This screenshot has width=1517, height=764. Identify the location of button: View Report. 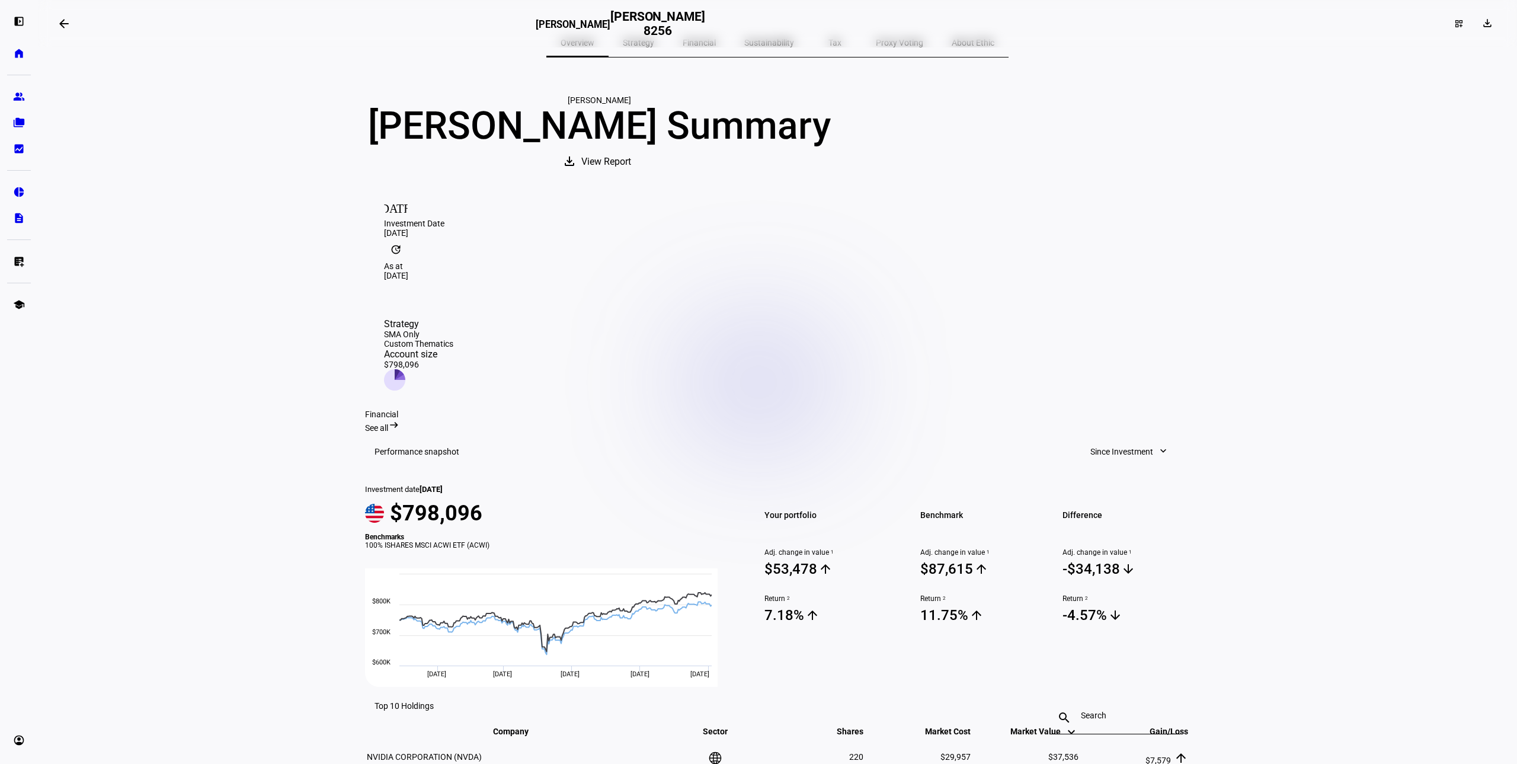
(599, 162).